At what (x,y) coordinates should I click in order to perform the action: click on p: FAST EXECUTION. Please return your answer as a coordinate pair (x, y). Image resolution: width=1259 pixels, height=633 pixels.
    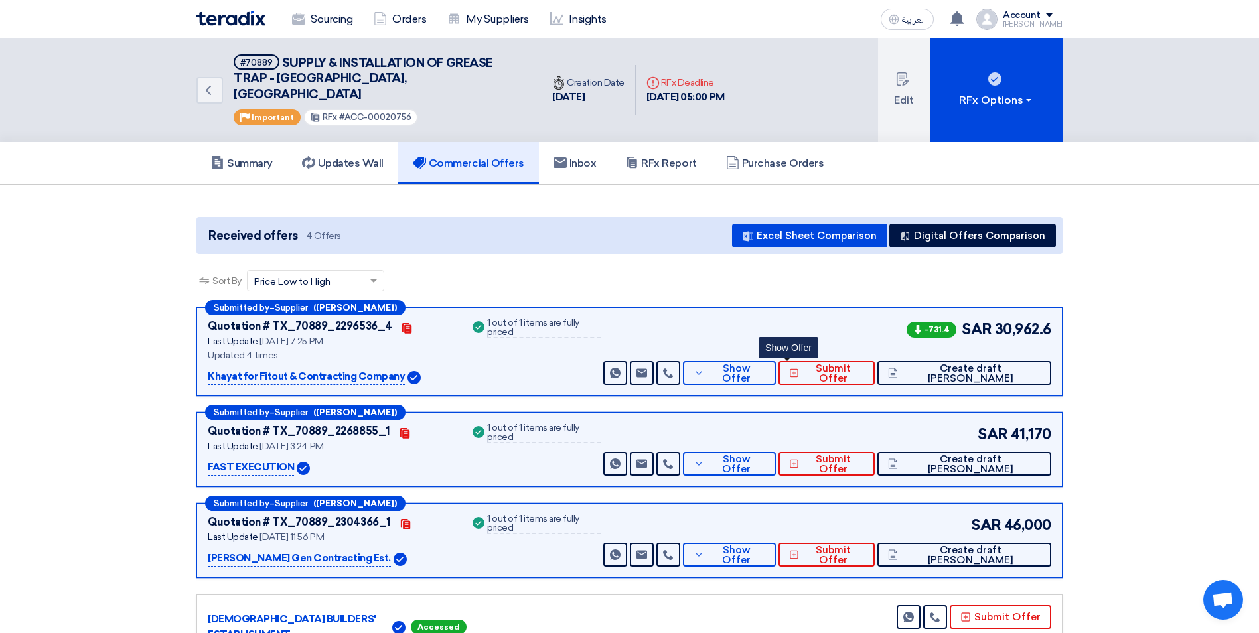
    Looking at the image, I should click on (251, 468).